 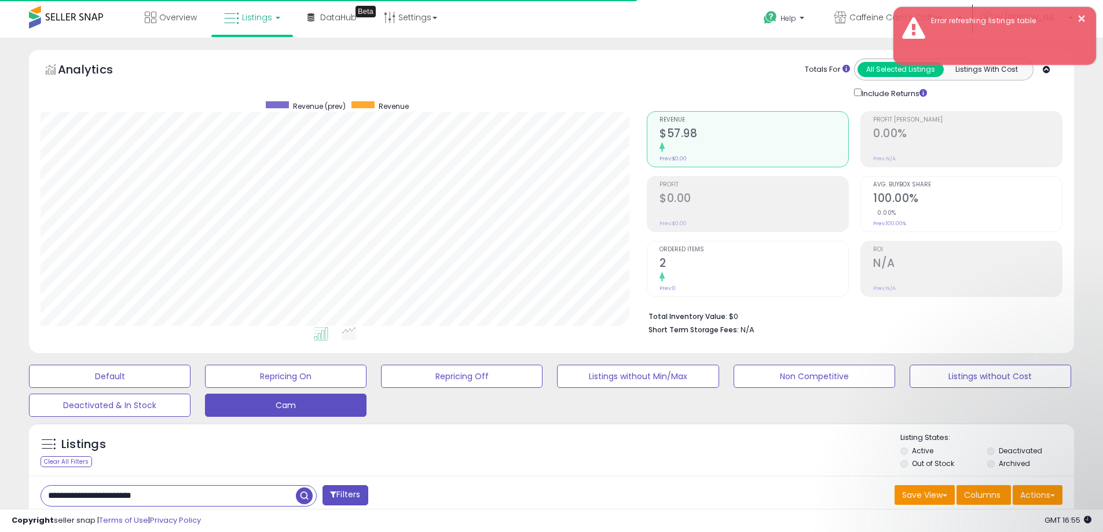 I want to click on span: ROI, so click(x=968, y=250).